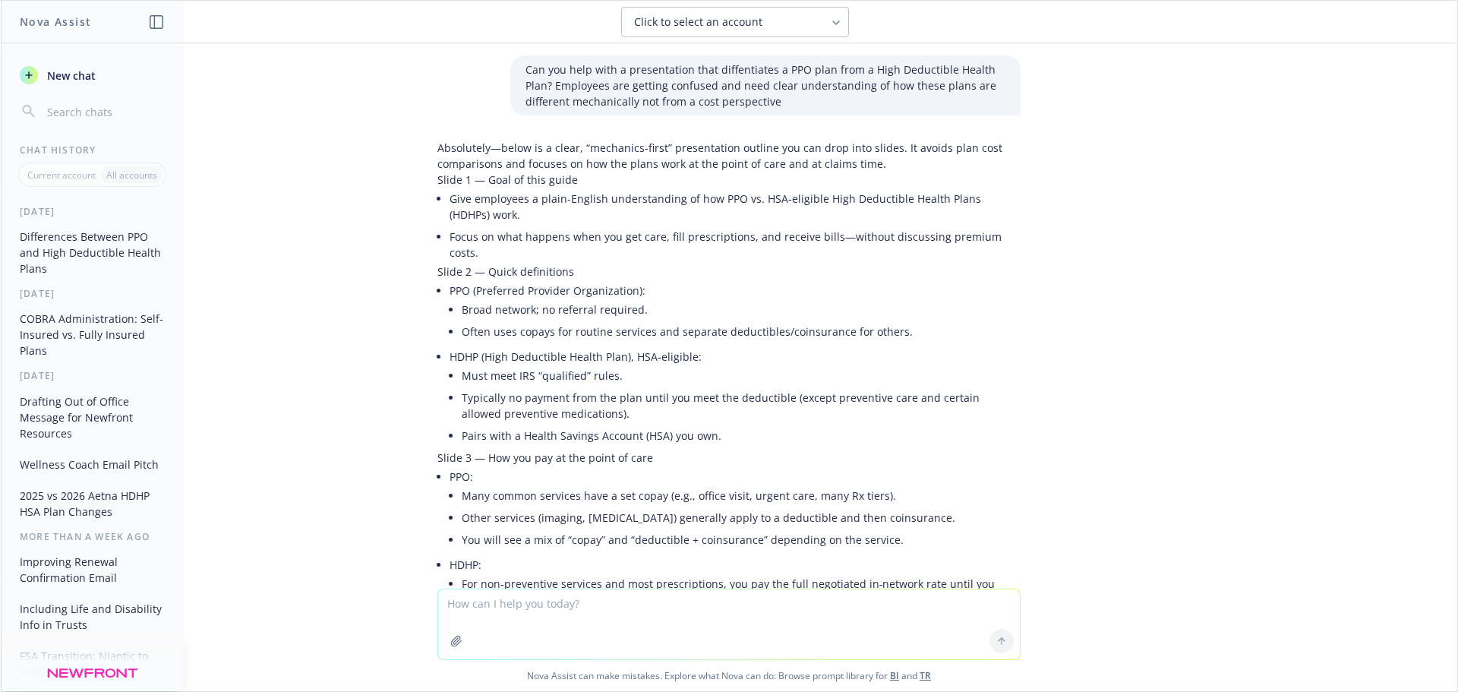 Image resolution: width=1458 pixels, height=692 pixels. Describe the element at coordinates (92, 570) in the screenshot. I see `button: Improving Renewal Confirmation Email` at that location.